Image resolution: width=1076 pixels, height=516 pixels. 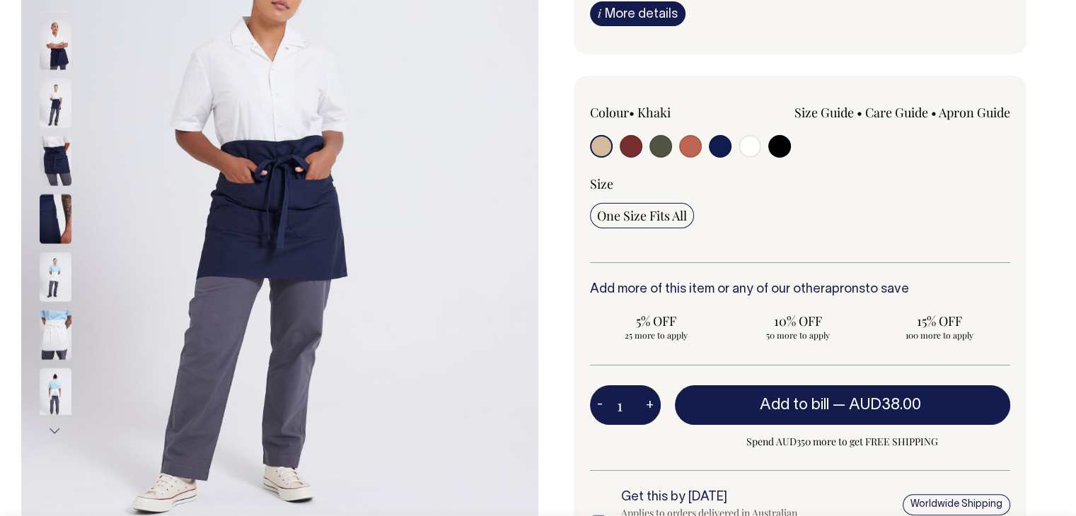 What do you see at coordinates (843, 442) in the screenshot?
I see `span: Spend AUD350 more to get FREE SHIPPING` at bounding box center [843, 442].